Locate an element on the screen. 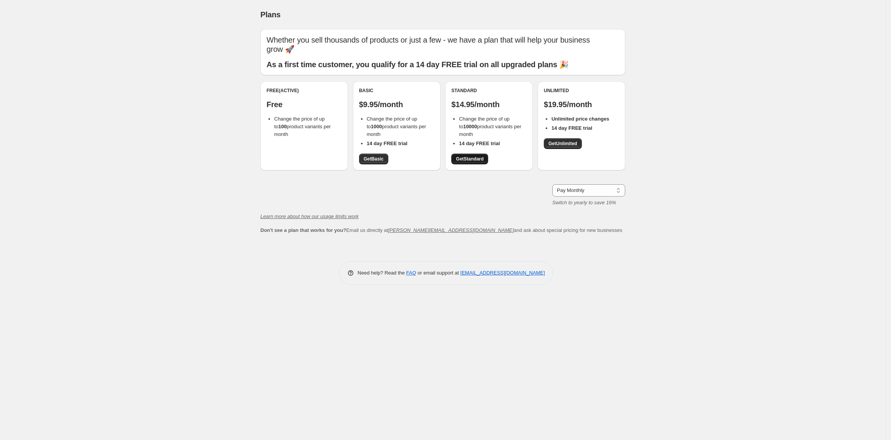 This screenshot has height=440, width=891. div: Basic is located at coordinates (397, 91).